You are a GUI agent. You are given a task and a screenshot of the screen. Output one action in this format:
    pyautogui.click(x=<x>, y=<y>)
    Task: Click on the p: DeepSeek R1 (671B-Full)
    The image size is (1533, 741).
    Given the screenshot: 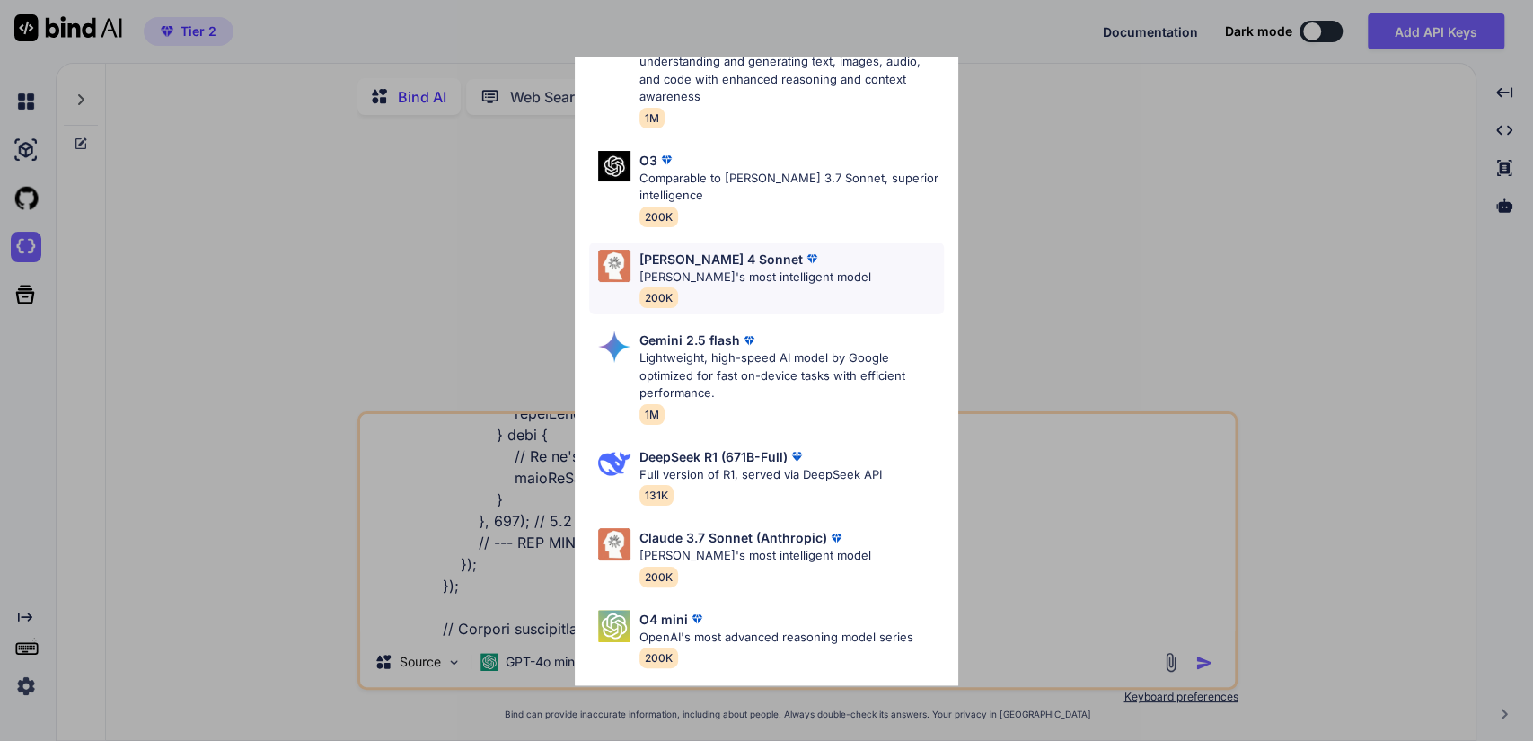 What is the action you would take?
    pyautogui.click(x=713, y=456)
    